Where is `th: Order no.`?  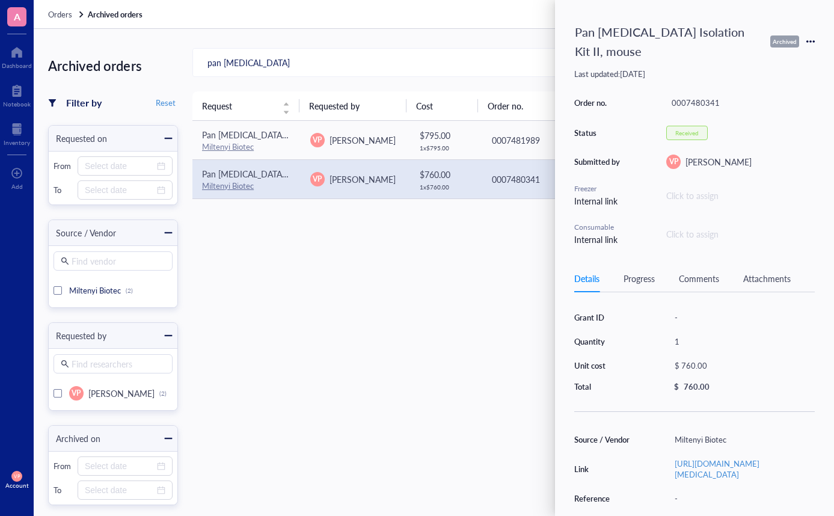 th: Order no. is located at coordinates (532, 106).